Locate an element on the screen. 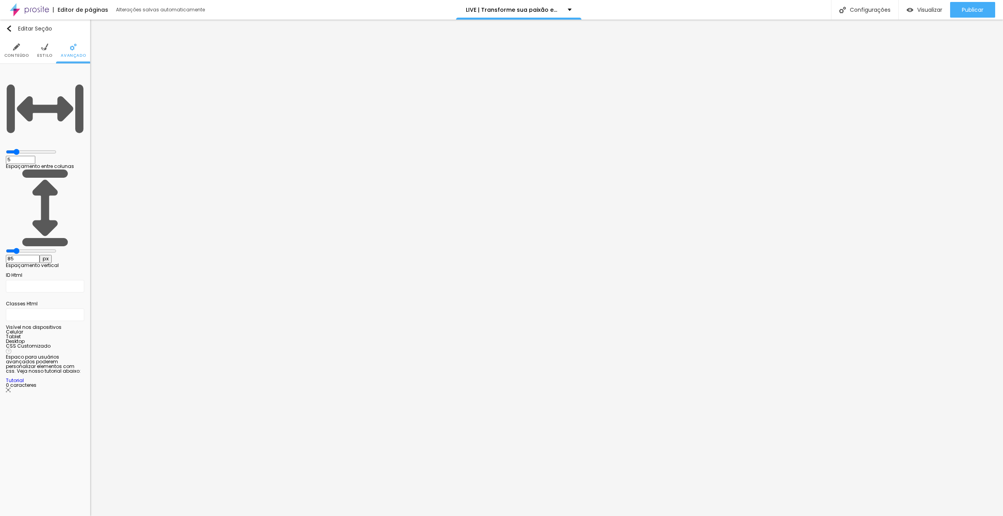 The image size is (1003, 516). div: Alterações salvas automaticamente is located at coordinates (161, 10).